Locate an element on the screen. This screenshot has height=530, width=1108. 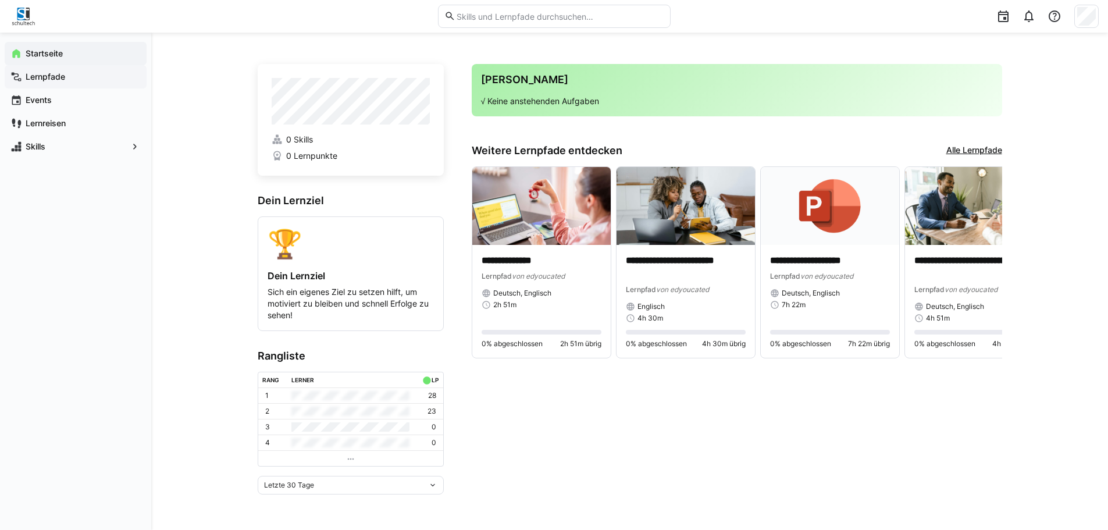
p: 23 is located at coordinates (432, 411).